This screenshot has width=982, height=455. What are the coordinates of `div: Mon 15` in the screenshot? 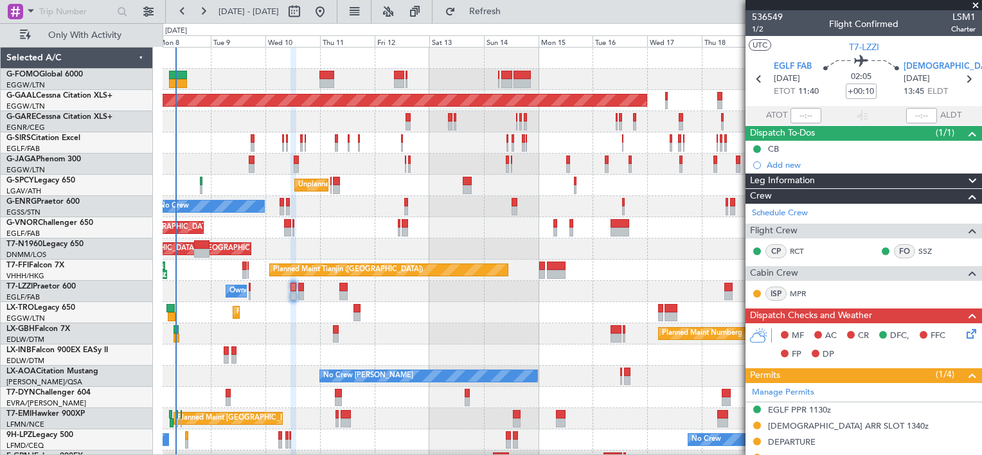 It's located at (566, 41).